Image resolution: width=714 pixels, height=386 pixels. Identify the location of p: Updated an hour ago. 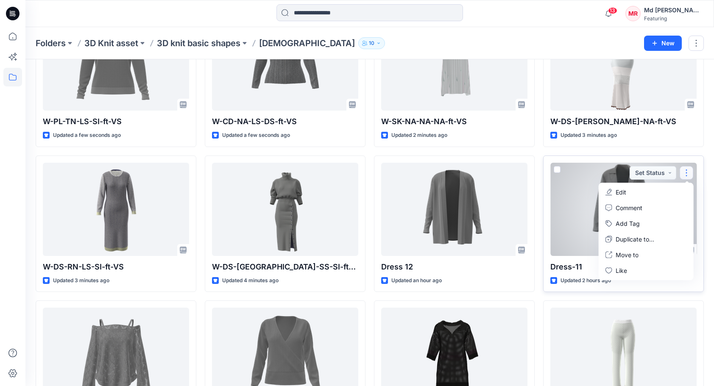
(416, 281).